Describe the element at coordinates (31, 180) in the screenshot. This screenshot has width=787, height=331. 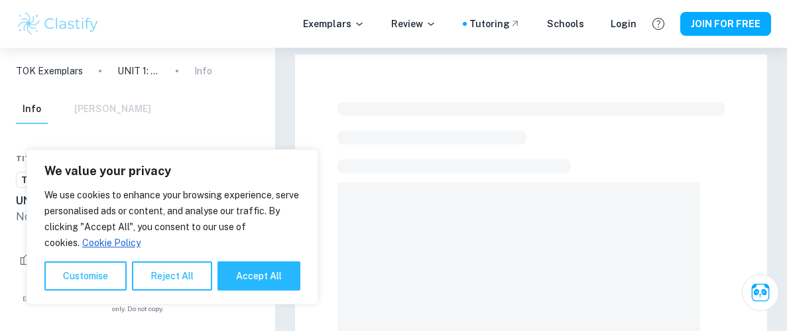
I see `a: TOK` at that location.